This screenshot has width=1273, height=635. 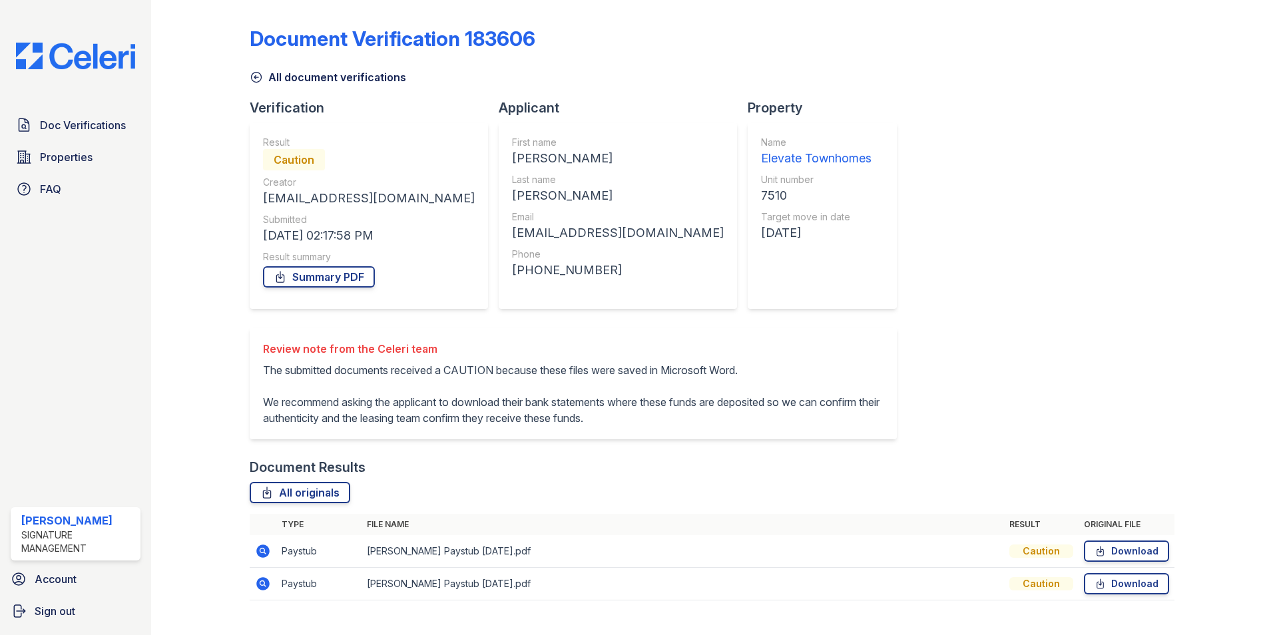 I want to click on span: FAQ, so click(x=51, y=189).